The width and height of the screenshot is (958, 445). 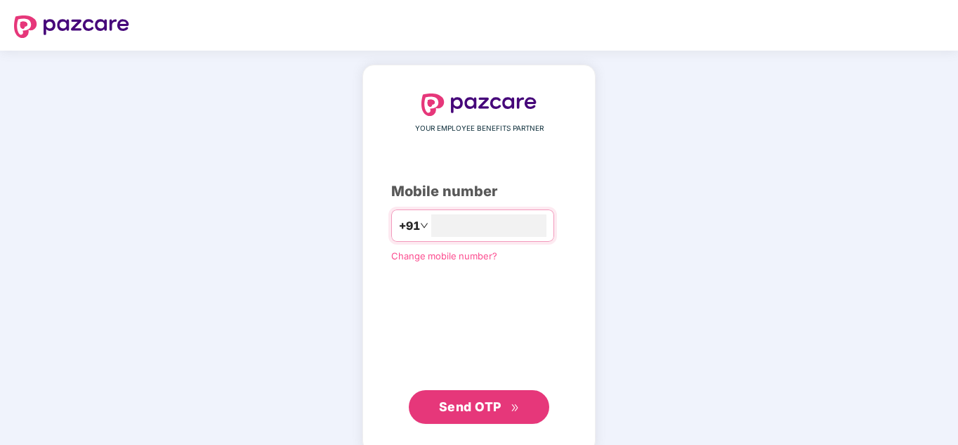 I want to click on span: down, so click(x=424, y=225).